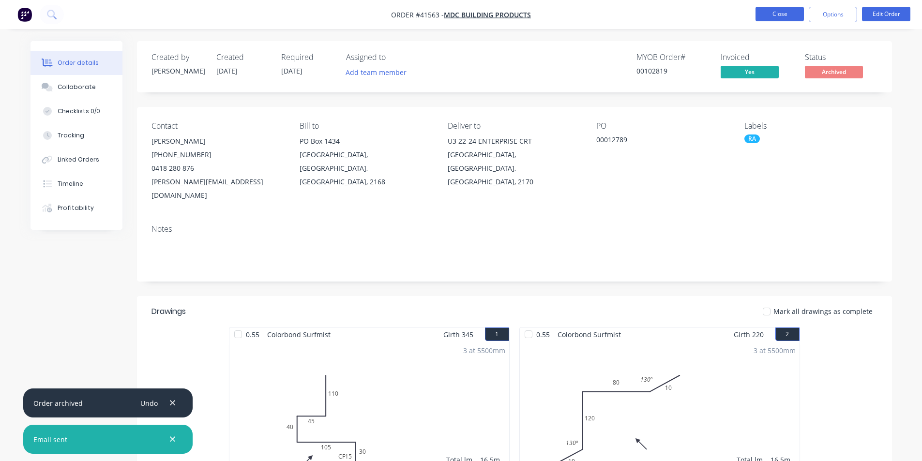 Image resolution: width=922 pixels, height=461 pixels. Describe the element at coordinates (50, 439) in the screenshot. I see `div: Email sent` at that location.